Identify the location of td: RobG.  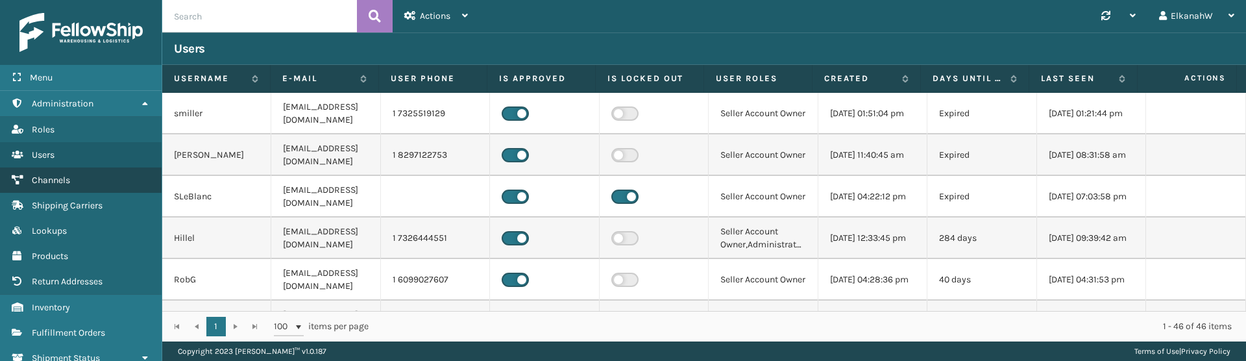
(217, 280).